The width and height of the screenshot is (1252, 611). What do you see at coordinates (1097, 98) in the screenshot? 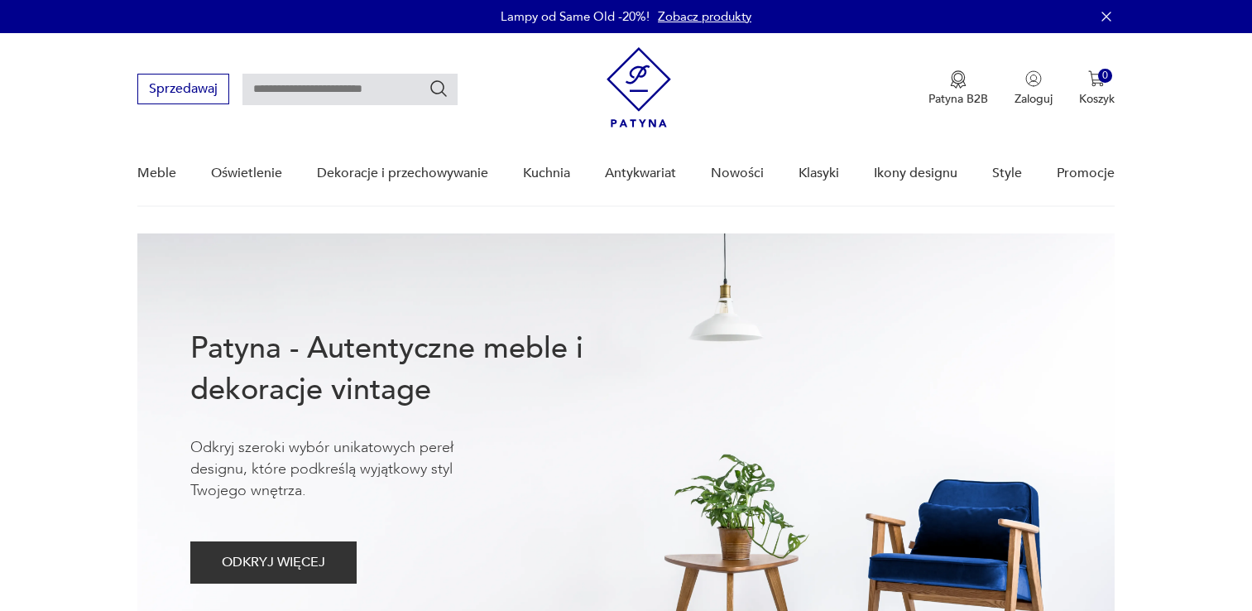
I see `p: Koszyk` at bounding box center [1097, 98].